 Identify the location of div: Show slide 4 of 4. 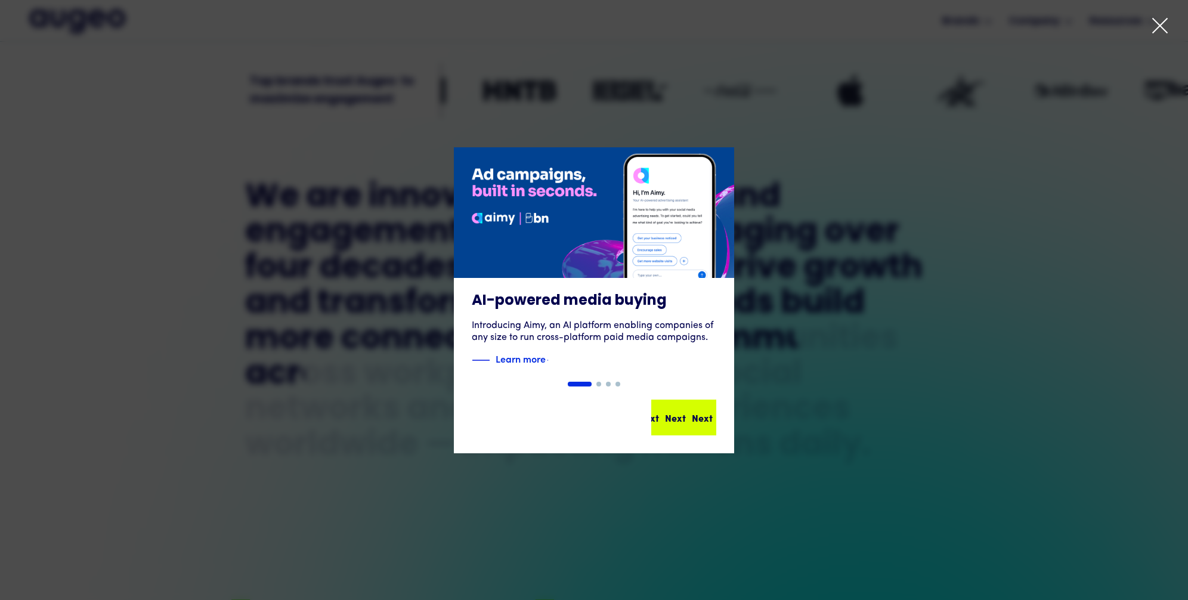
(618, 384).